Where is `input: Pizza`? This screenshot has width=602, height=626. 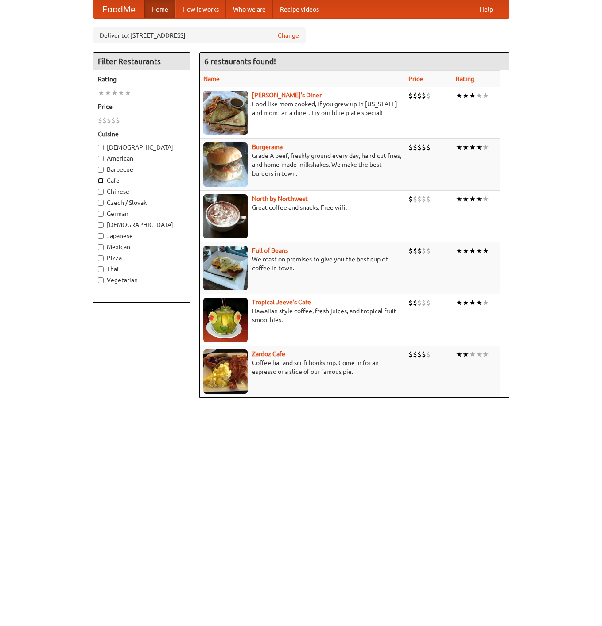 input: Pizza is located at coordinates (100, 258).